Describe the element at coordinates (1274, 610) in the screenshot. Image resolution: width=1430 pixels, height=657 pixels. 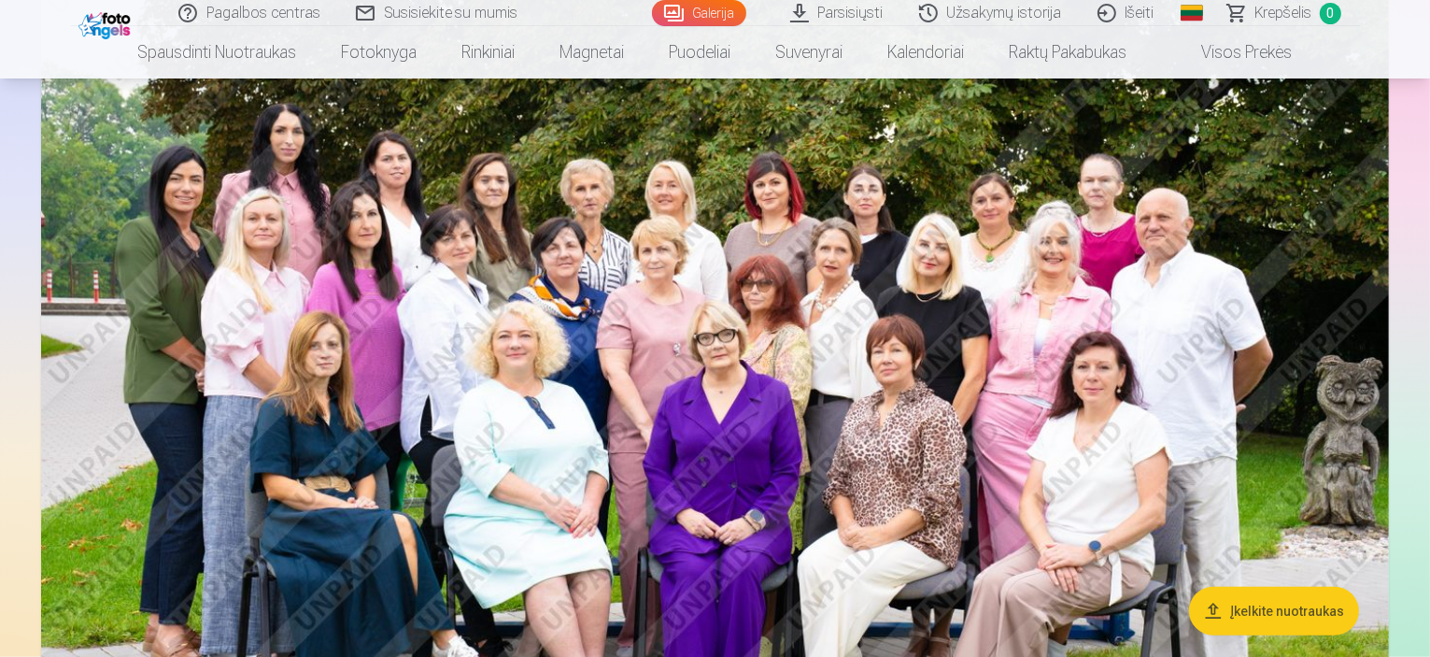
I see `button: Įkelkite nuotraukas` at that location.